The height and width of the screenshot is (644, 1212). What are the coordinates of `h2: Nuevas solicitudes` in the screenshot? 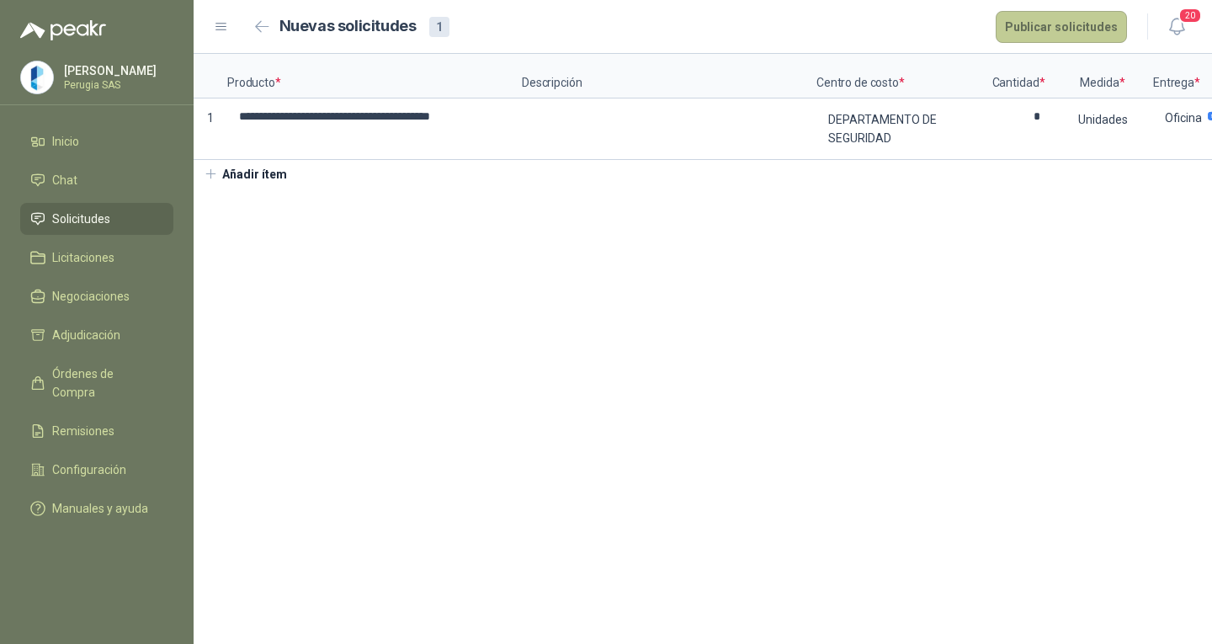 It's located at (348, 26).